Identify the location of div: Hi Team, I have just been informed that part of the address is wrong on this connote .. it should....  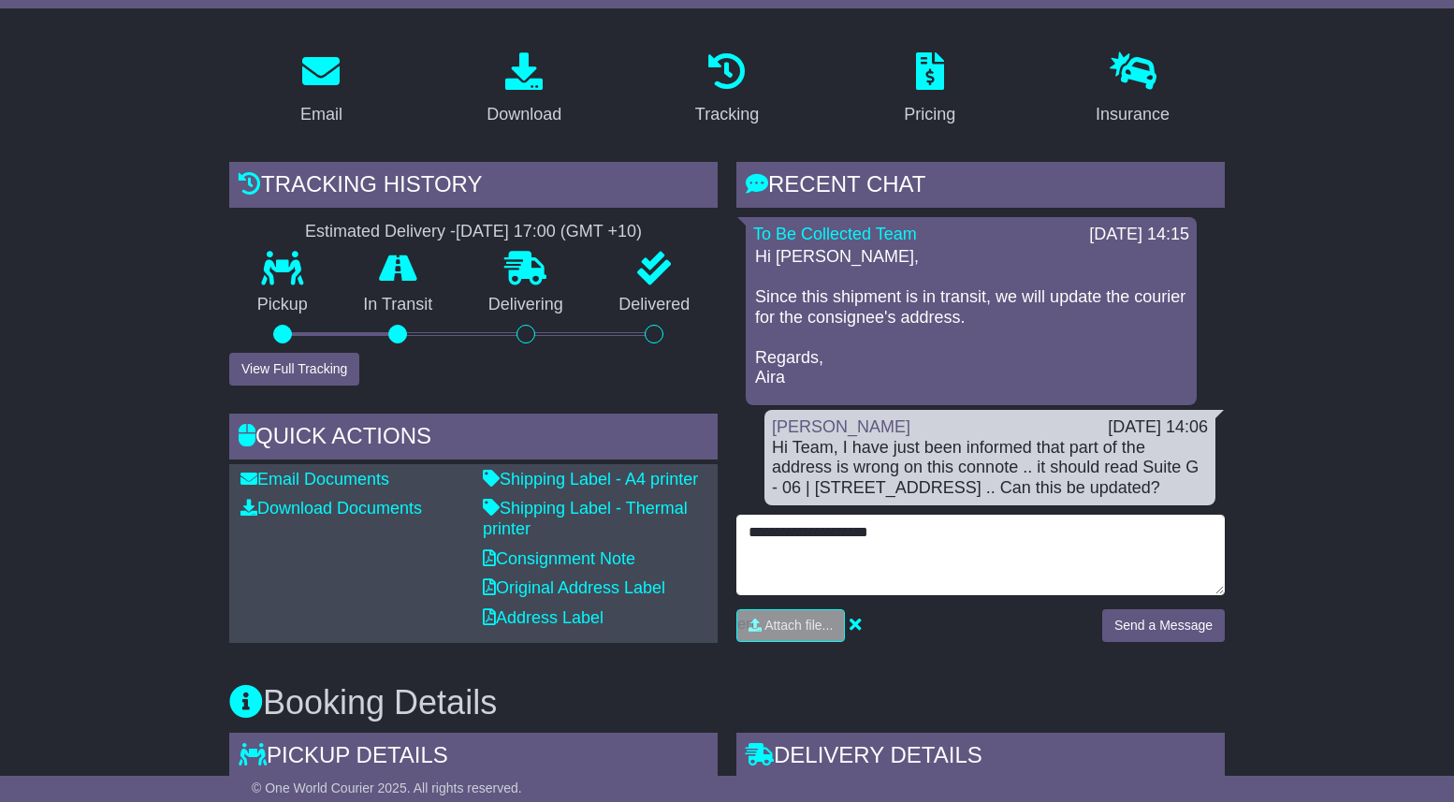
(990, 468).